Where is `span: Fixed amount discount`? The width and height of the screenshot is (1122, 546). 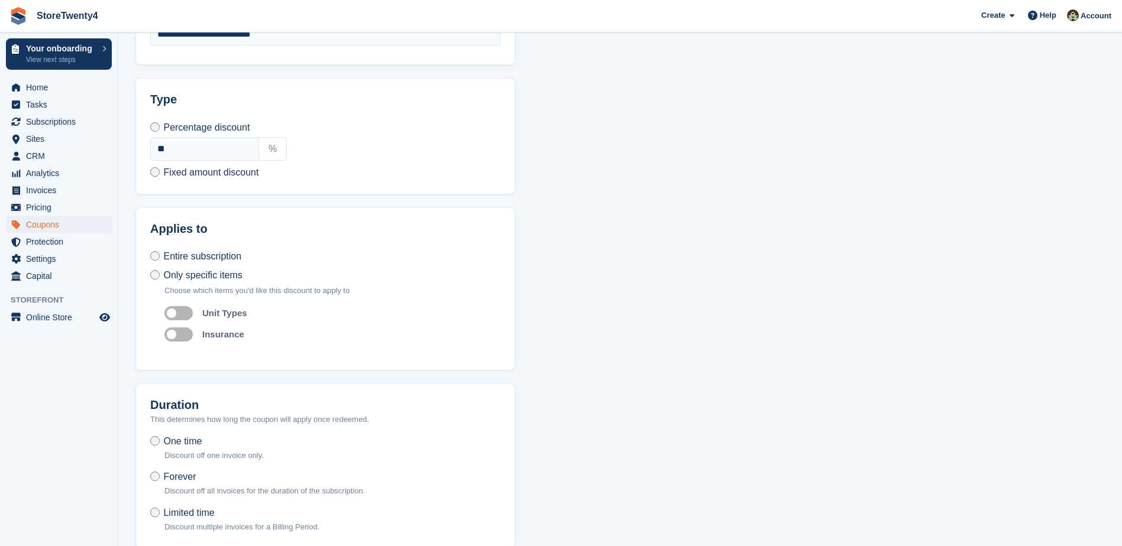 span: Fixed amount discount is located at coordinates (210, 172).